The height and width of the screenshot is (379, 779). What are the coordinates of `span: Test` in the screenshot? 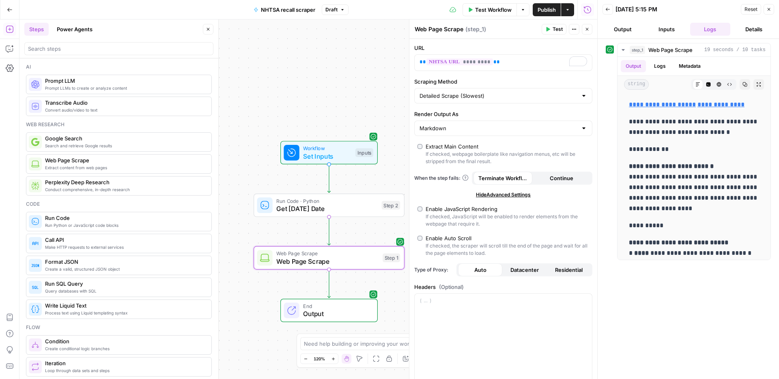 It's located at (558, 29).